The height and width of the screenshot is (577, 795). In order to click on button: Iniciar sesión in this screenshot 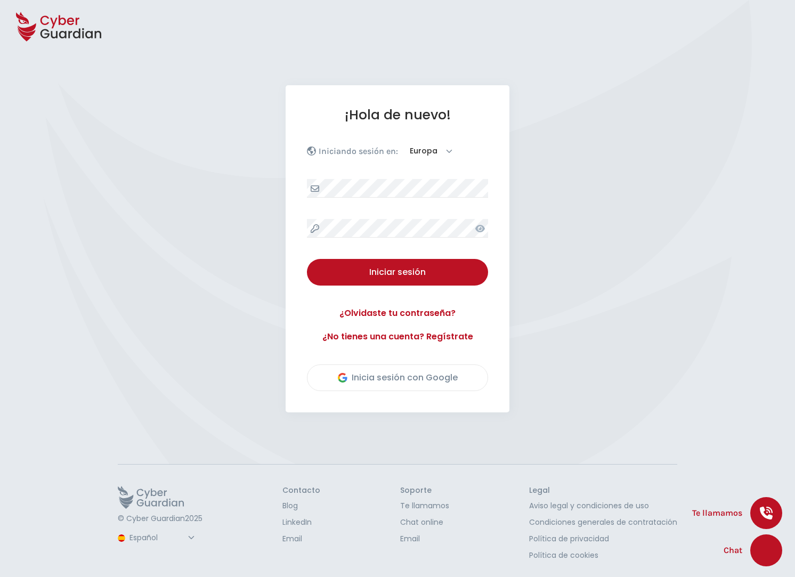, I will do `click(397, 272)`.